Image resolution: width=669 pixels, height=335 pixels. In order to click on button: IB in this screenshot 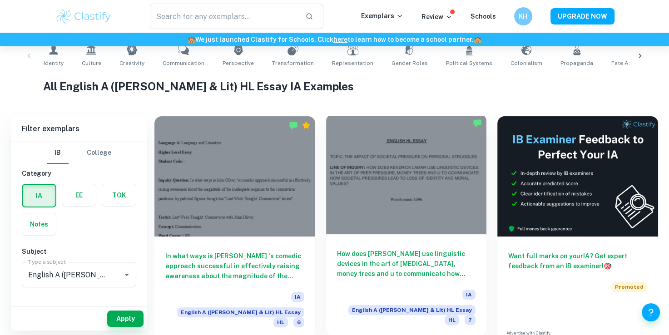, I will do `click(58, 153)`.